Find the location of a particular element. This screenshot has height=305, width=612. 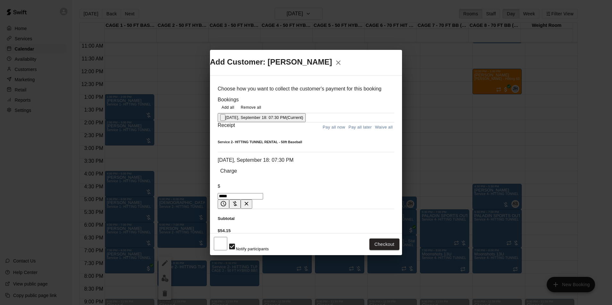

button: Remove all is located at coordinates (251, 108).